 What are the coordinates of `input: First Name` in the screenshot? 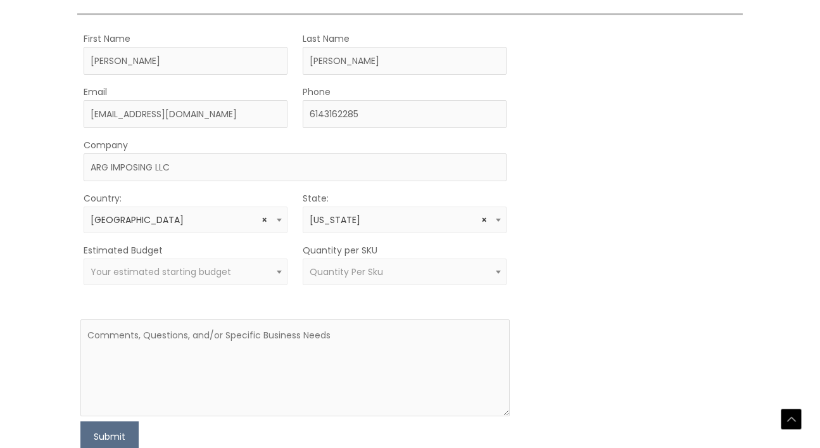 It's located at (185, 61).